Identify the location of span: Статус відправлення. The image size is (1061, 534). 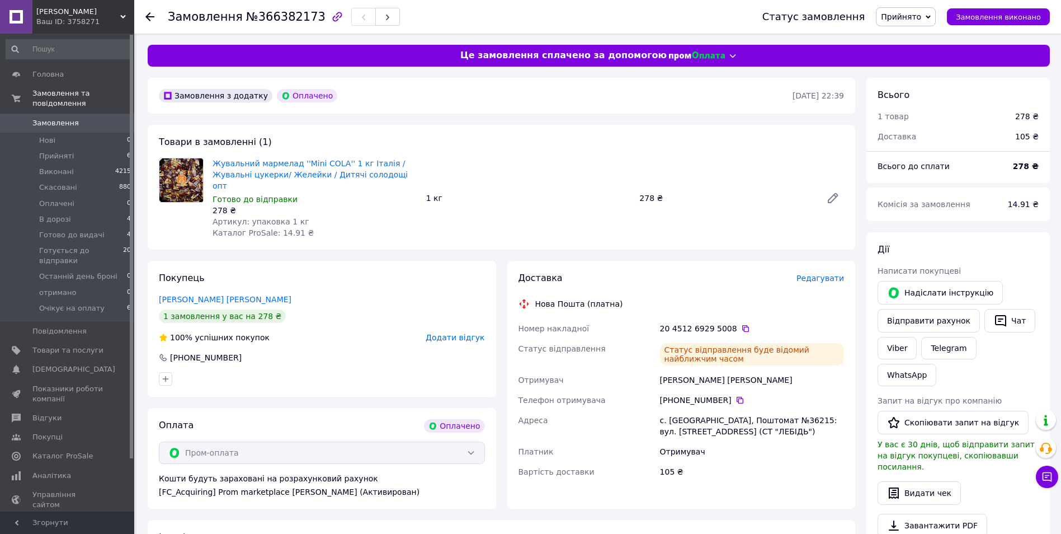
(562, 348).